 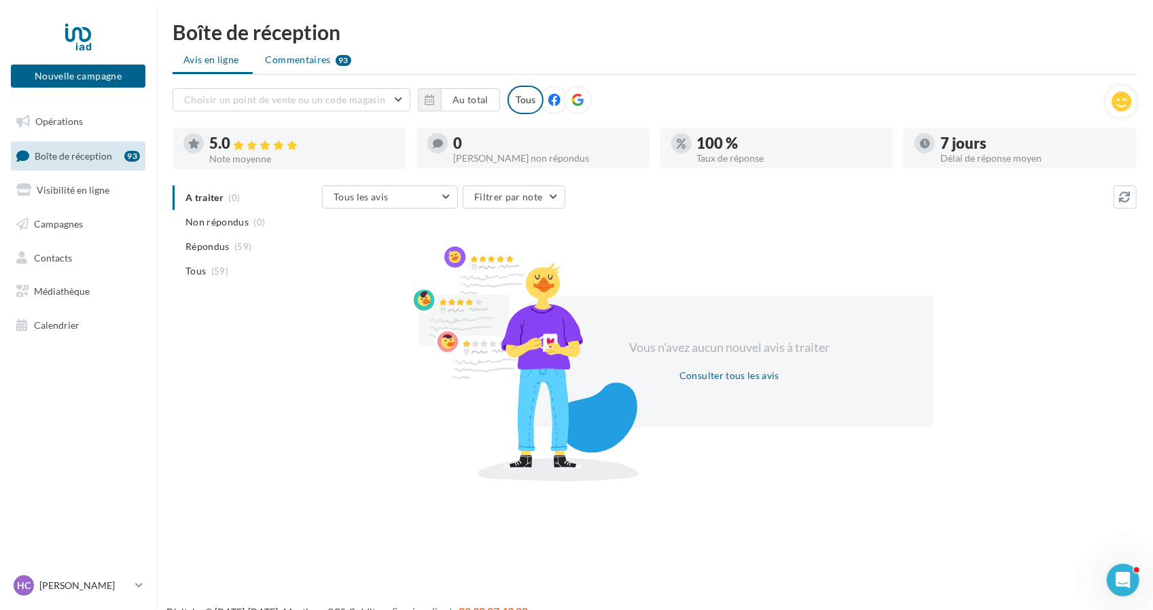 I want to click on span: Médiathèque, so click(x=62, y=291).